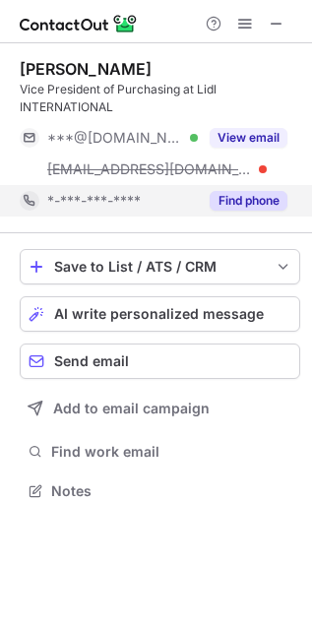 This screenshot has height=627, width=312. What do you see at coordinates (159, 267) in the screenshot?
I see `button: save-profile-one-click` at bounding box center [159, 267].